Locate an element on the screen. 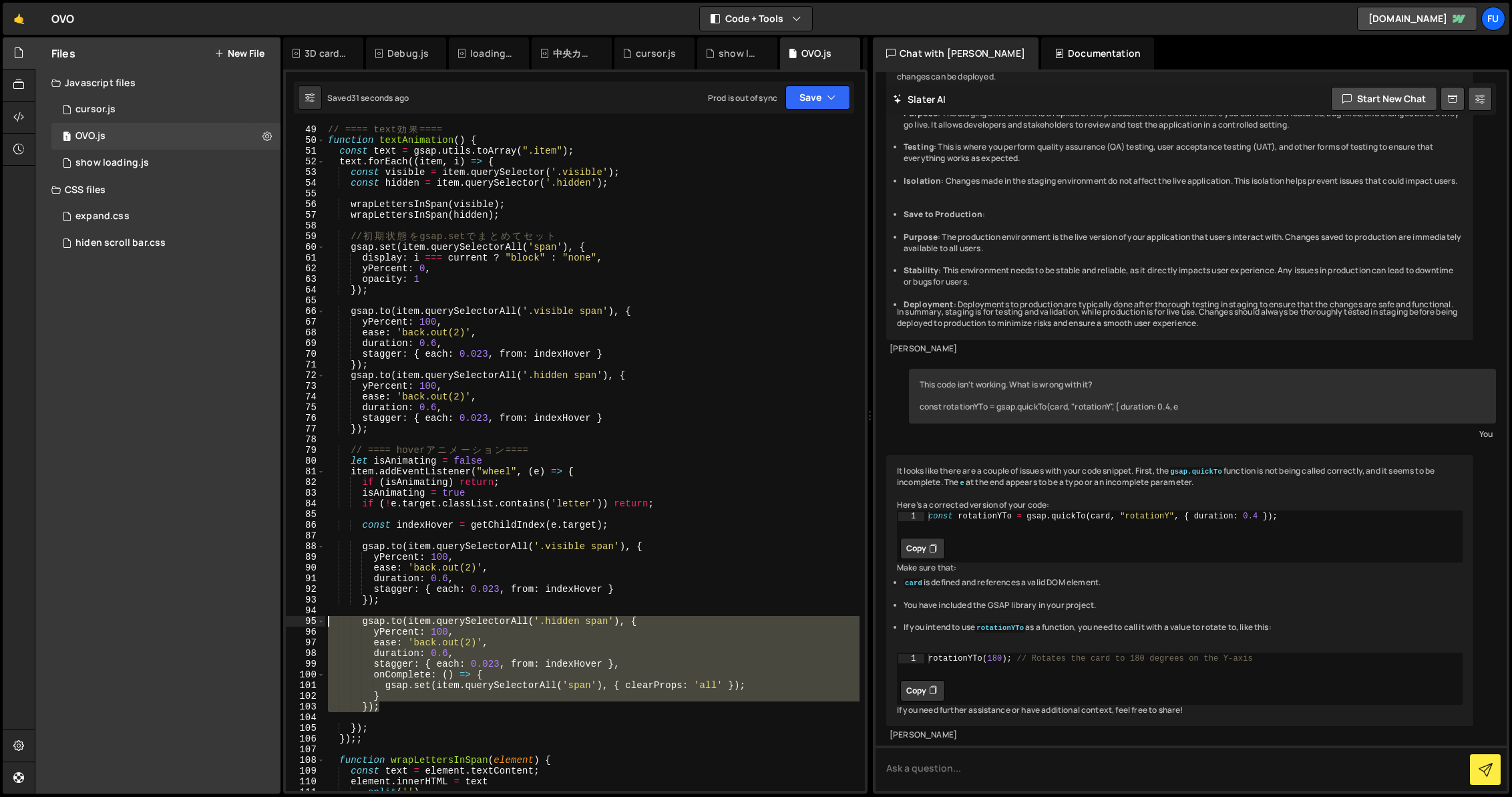 The image size is (1512, 797). div: 67 is located at coordinates (305, 322).